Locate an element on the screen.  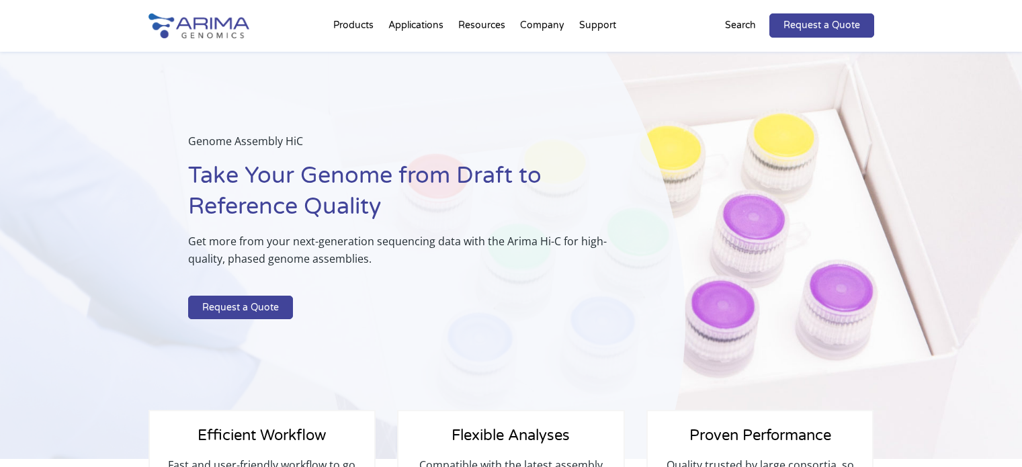
p: Search is located at coordinates (741, 26).